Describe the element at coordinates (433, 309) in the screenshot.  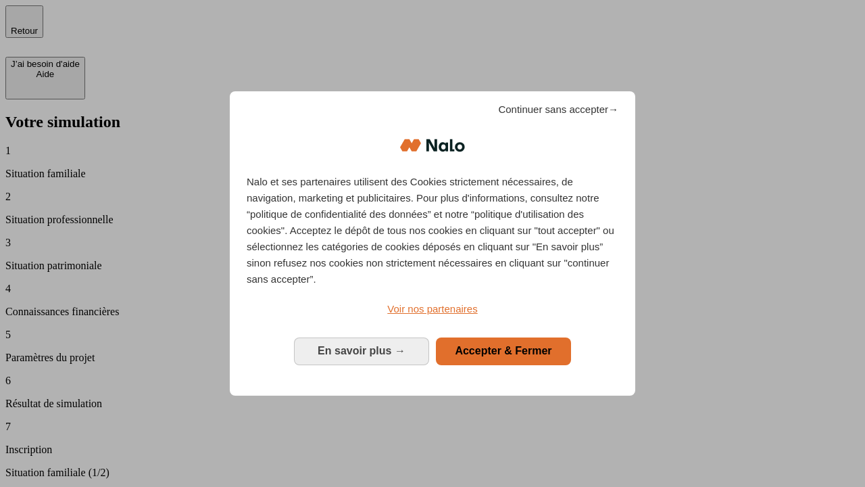
I see `a: Voir nos partenaires` at that location.